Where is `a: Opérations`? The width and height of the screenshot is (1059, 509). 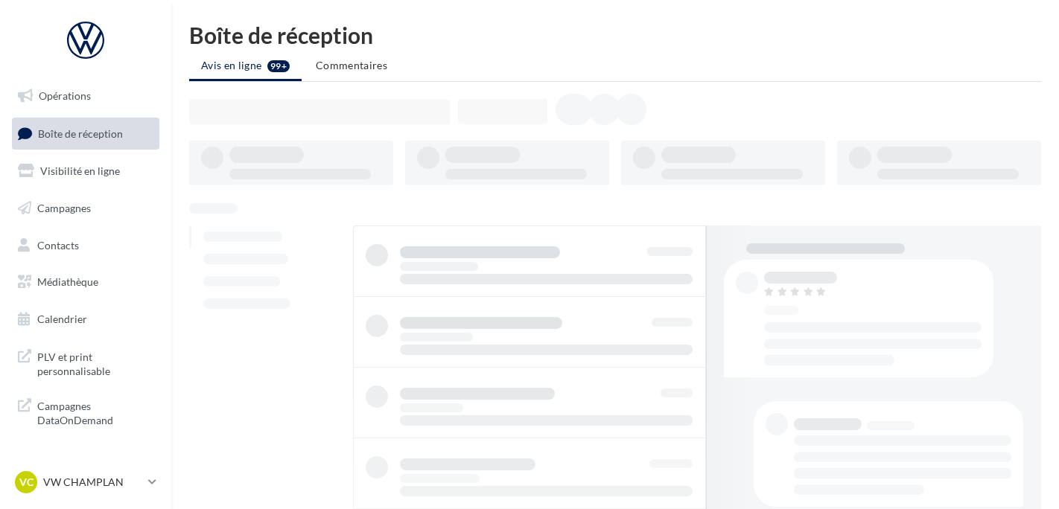 a: Opérations is located at coordinates (86, 96).